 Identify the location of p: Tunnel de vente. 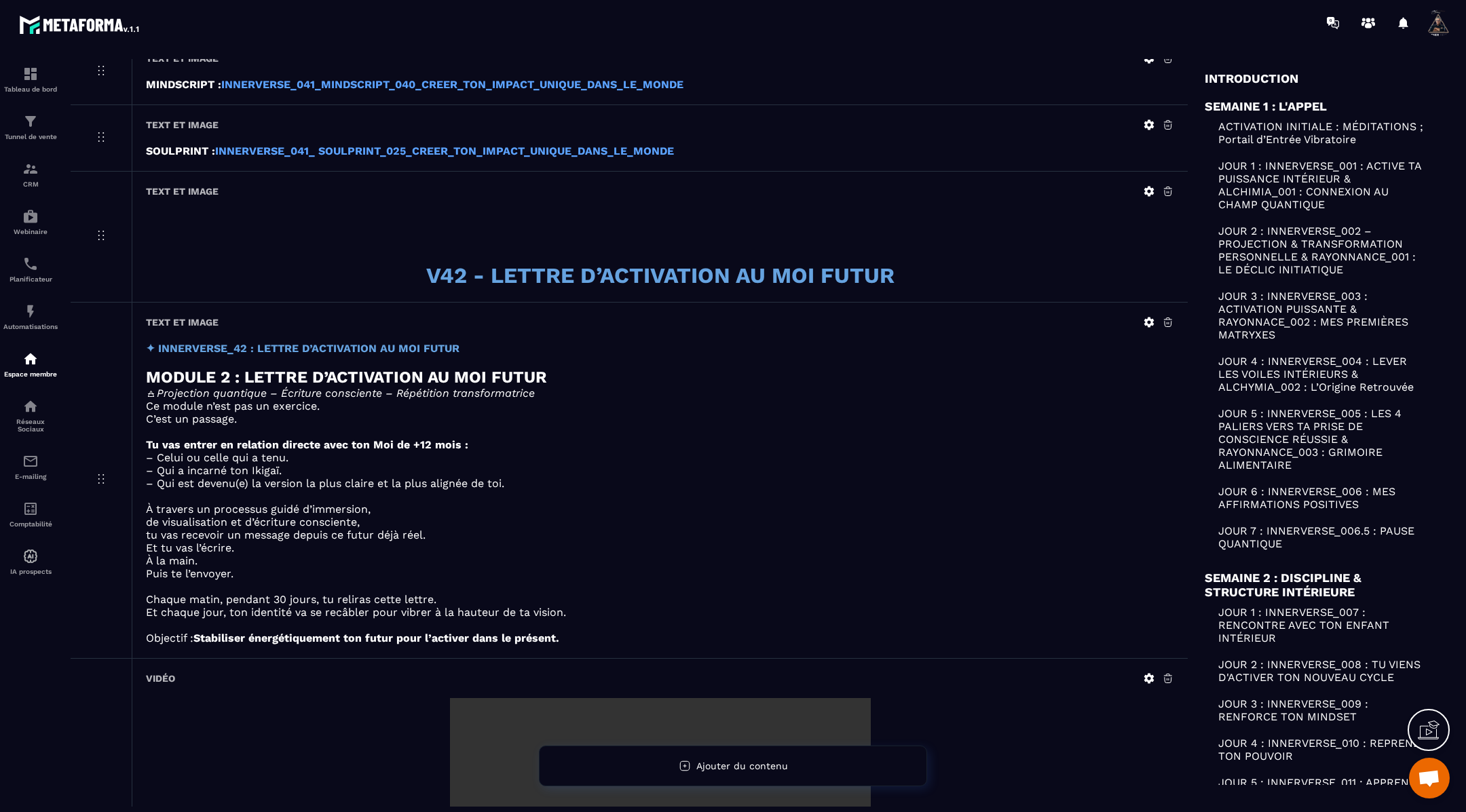
(31, 136).